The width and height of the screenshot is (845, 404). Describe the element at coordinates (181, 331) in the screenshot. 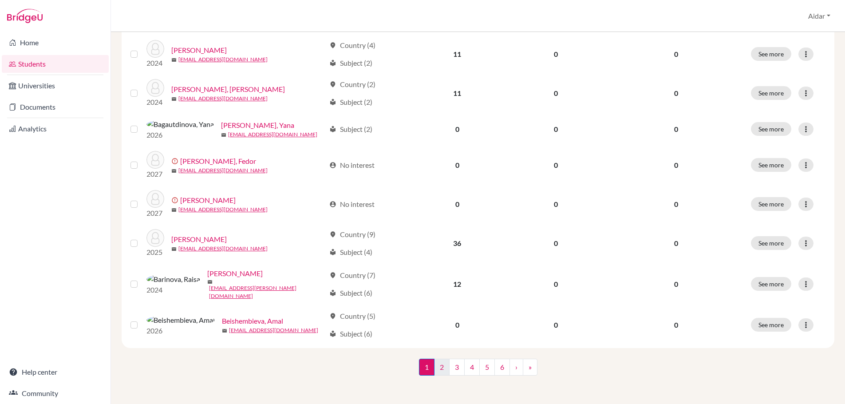

I see `p: 2026` at that location.